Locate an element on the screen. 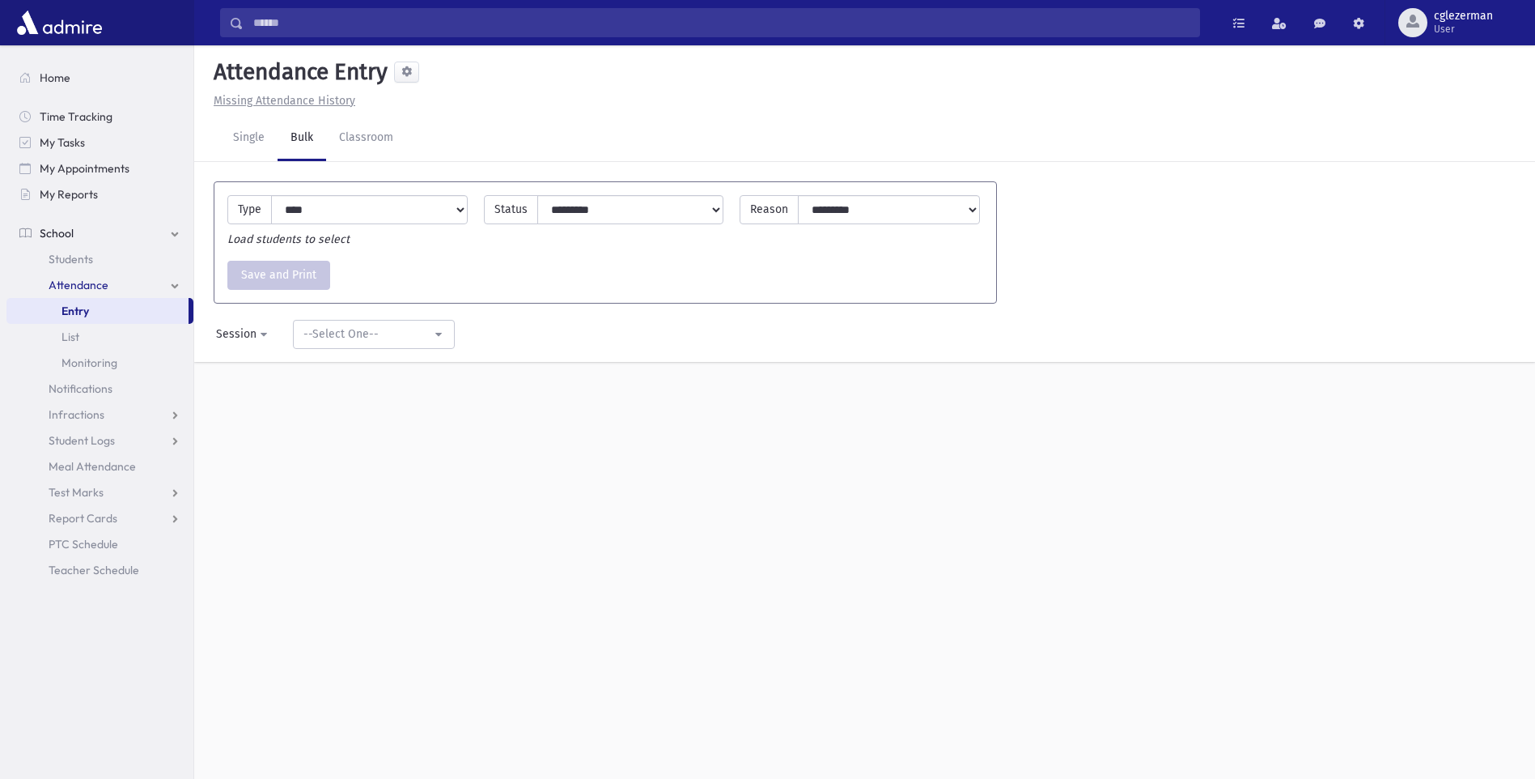 Image resolution: width=1535 pixels, height=779 pixels. a: Time Tracking is located at coordinates (100, 117).